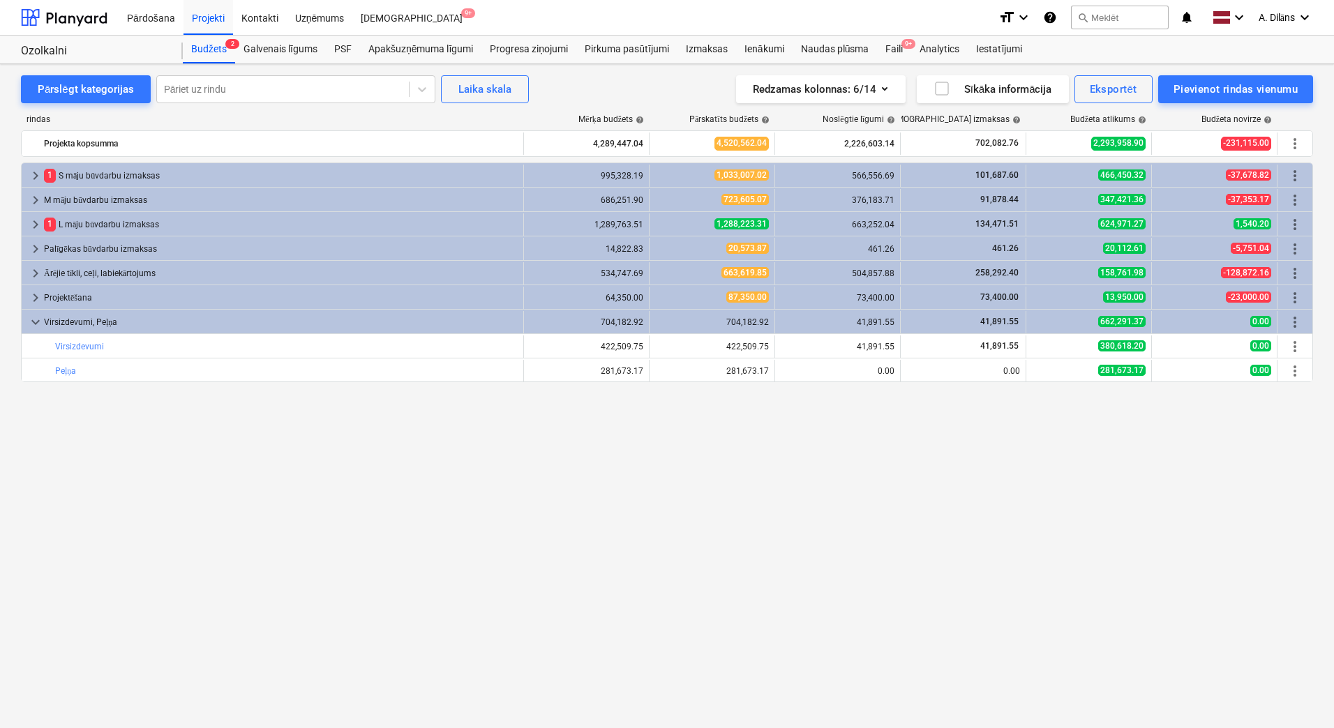  I want to click on span: 2,293,958.90, so click(1119, 143).